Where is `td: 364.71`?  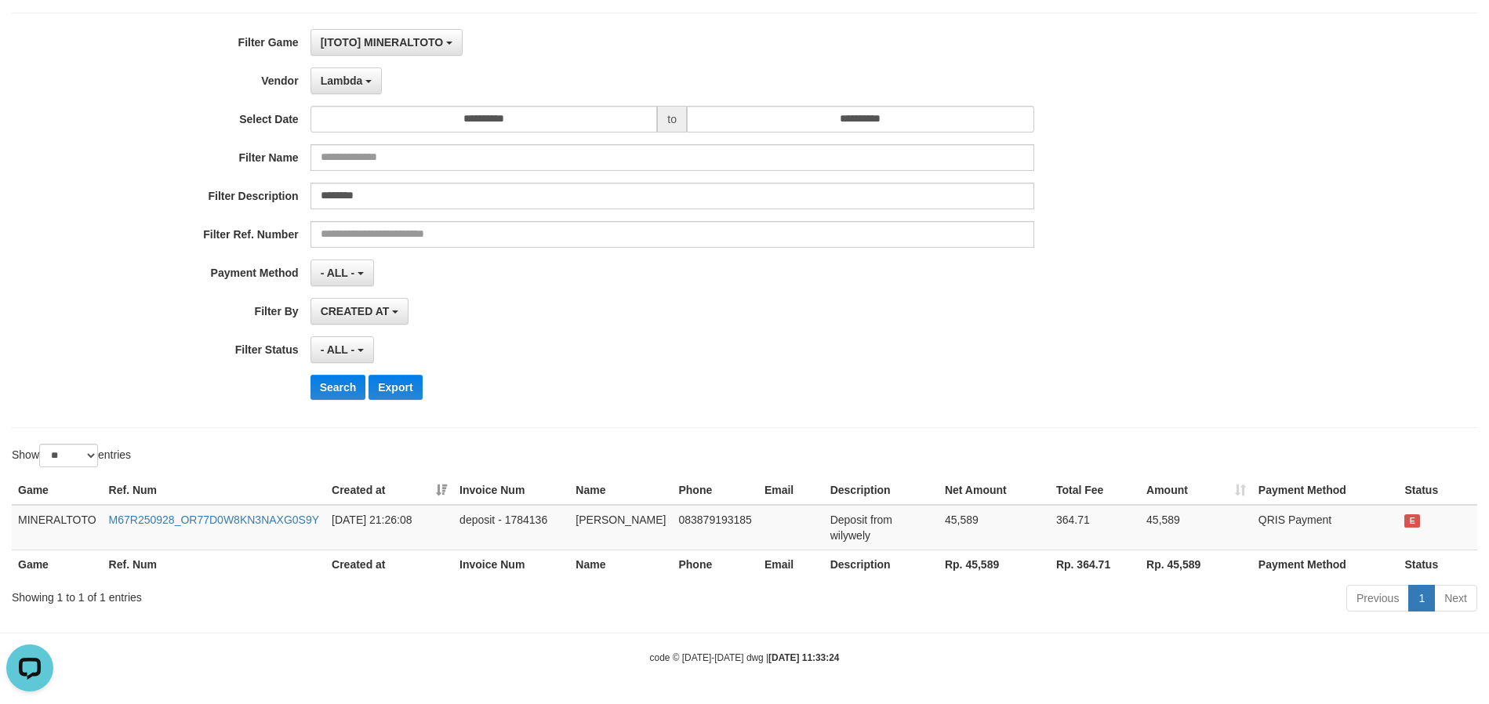
td: 364.71 is located at coordinates (1095, 528).